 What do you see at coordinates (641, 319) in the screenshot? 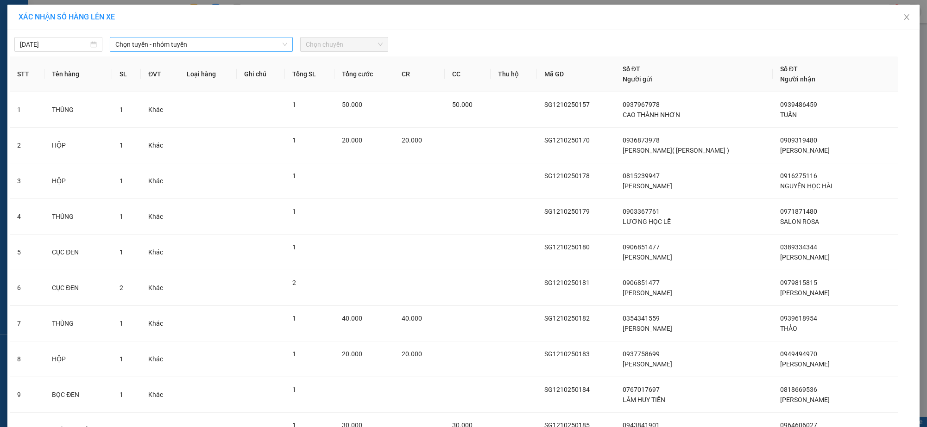
I see `span: 0354341559` at bounding box center [641, 319].